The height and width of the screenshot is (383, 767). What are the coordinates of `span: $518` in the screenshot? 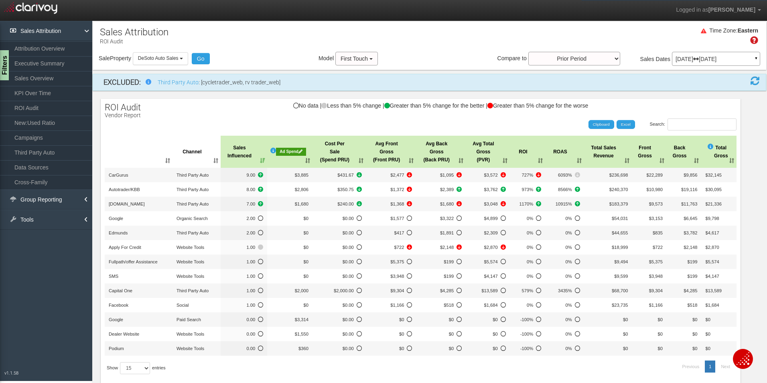 It's located at (692, 305).